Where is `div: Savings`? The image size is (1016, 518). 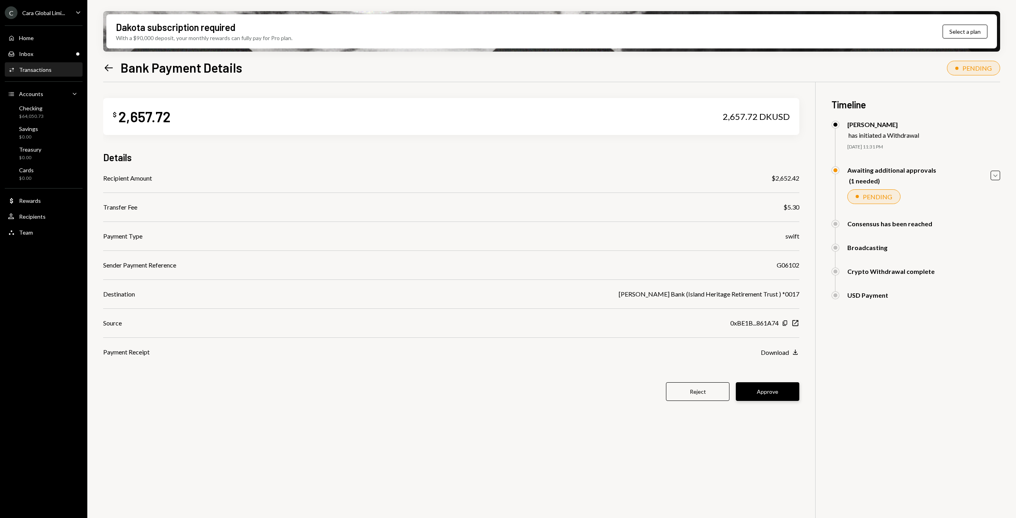
div: Savings is located at coordinates (29, 129).